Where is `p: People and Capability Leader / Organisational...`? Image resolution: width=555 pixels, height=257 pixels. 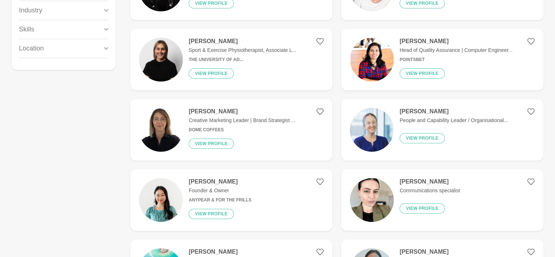 p: People and Capability Leader / Organisational... is located at coordinates (454, 120).